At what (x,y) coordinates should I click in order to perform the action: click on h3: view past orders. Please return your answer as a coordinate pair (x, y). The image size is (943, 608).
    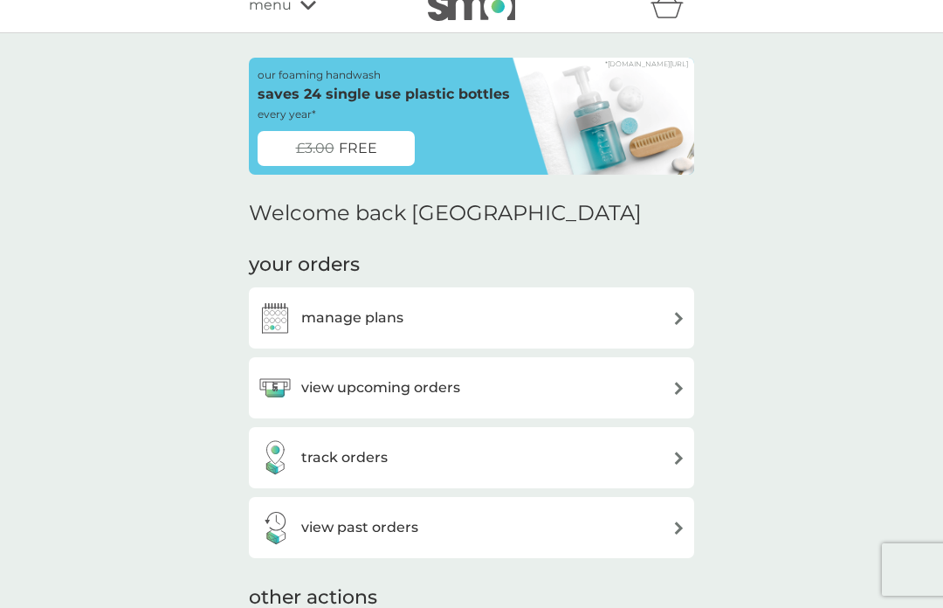
    Looking at the image, I should click on (360, 527).